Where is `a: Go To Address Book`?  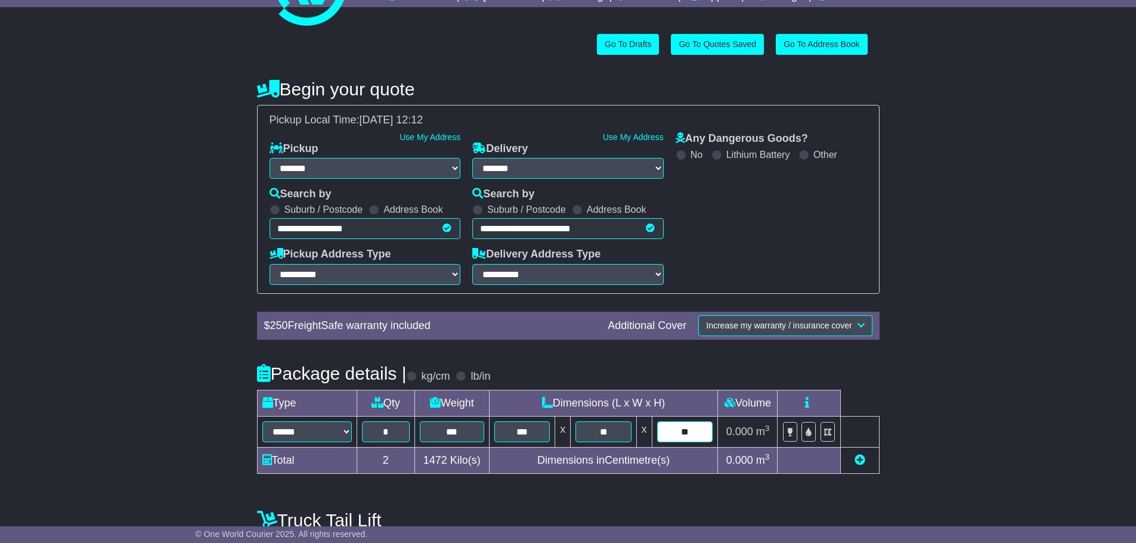
a: Go To Address Book is located at coordinates (821, 44).